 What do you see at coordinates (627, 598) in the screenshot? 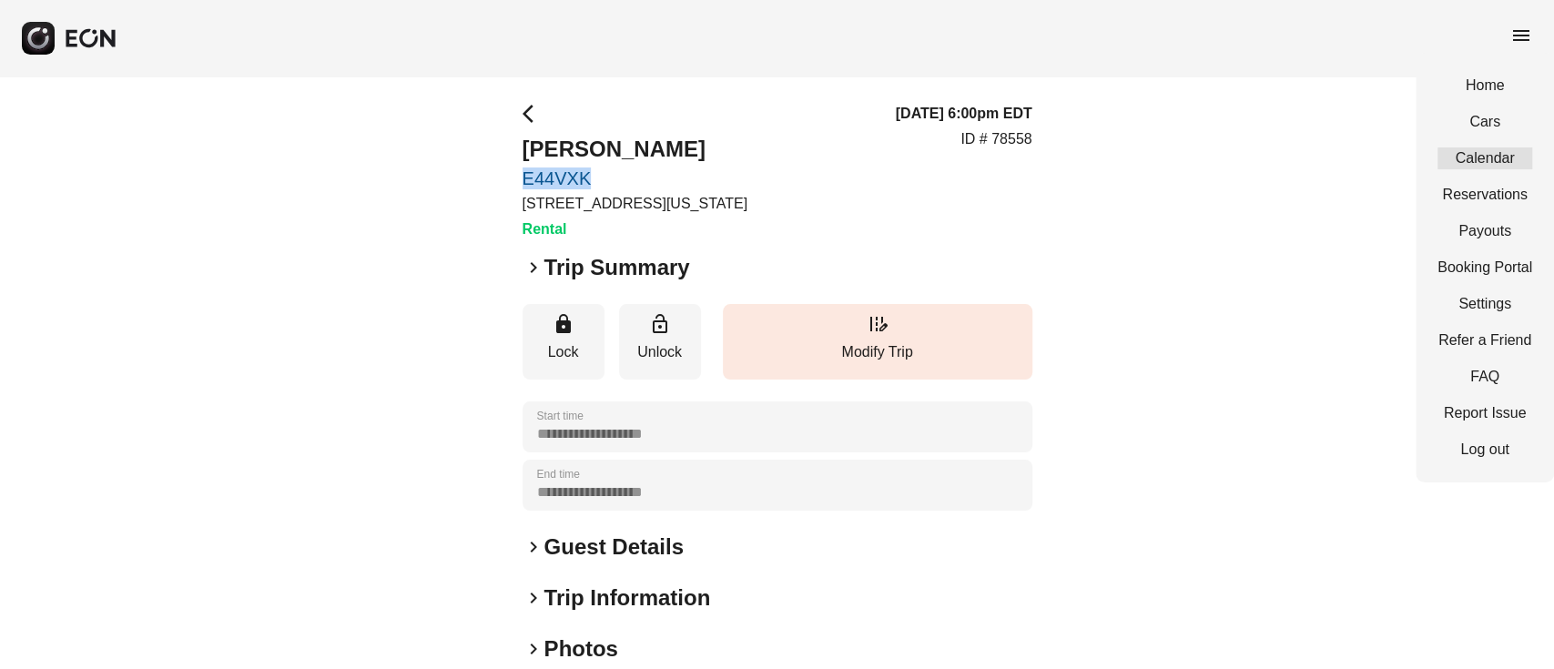
I see `h2: Trip Information` at bounding box center [627, 598].